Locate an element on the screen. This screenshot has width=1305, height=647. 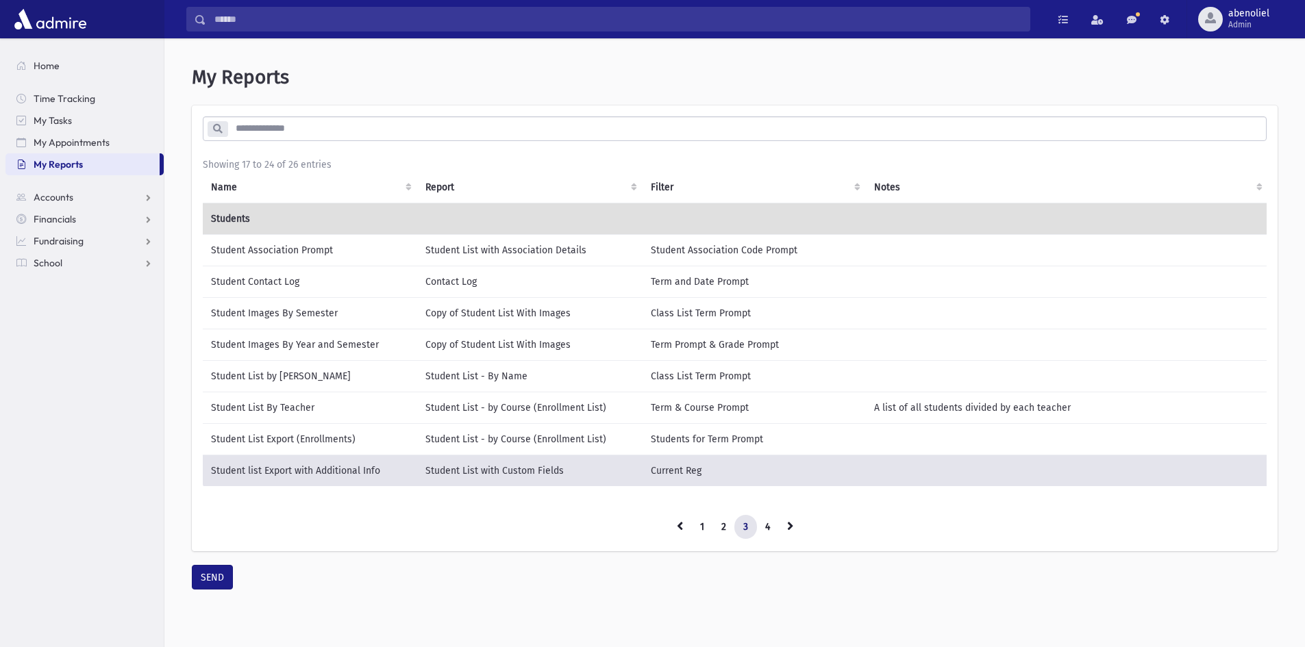
td: Term & Course Prompt is located at coordinates (753, 407).